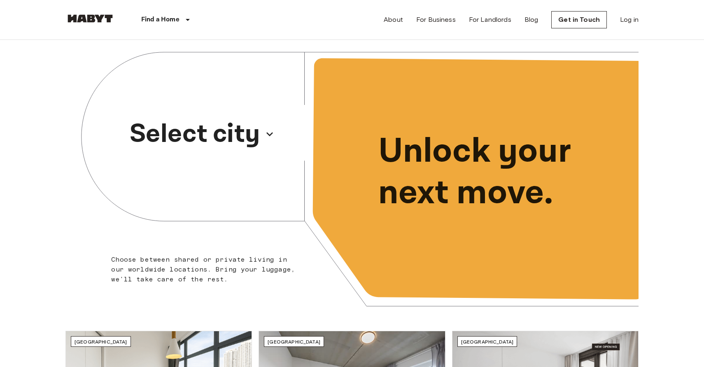 Image resolution: width=704 pixels, height=367 pixels. Describe the element at coordinates (205, 269) in the screenshot. I see `p: Choose between shared or private living in our worldwide locations. Bring your luggage, we'll tak...` at that location.